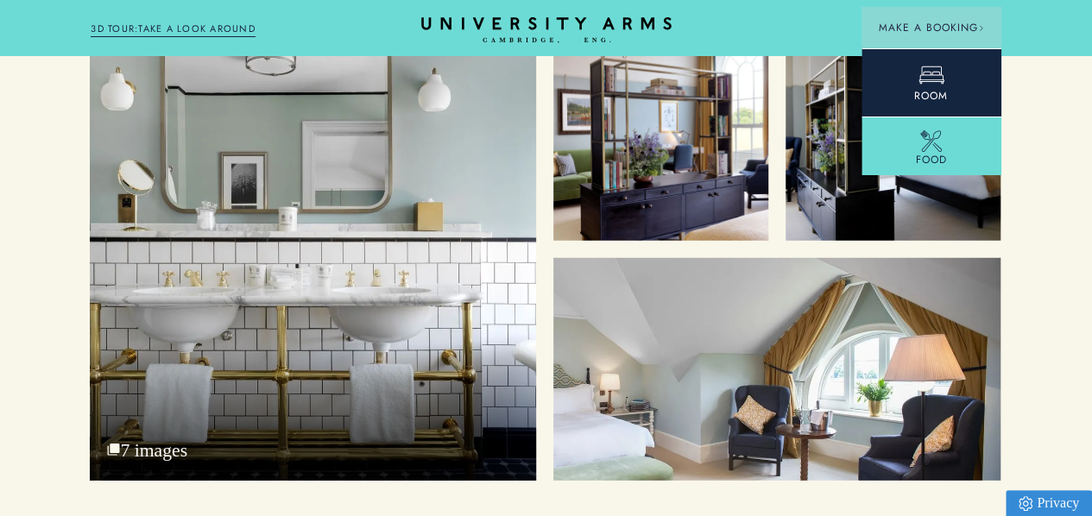  What do you see at coordinates (1026, 503) in the screenshot?
I see `img: Privacy` at bounding box center [1026, 503].